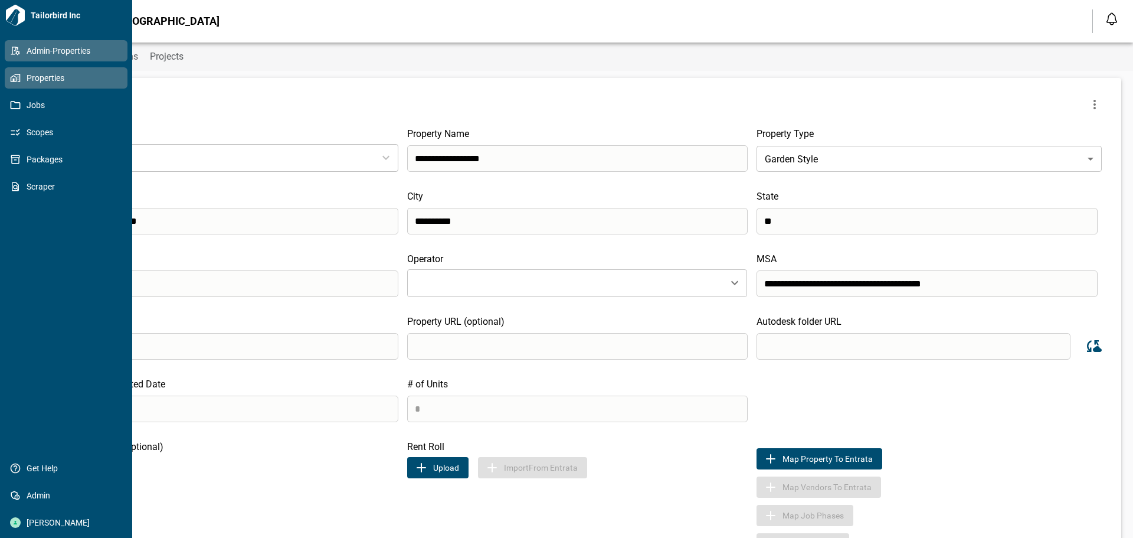 Image resolution: width=1133 pixels, height=538 pixels. I want to click on span: Tailorbird Inc, so click(77, 15).